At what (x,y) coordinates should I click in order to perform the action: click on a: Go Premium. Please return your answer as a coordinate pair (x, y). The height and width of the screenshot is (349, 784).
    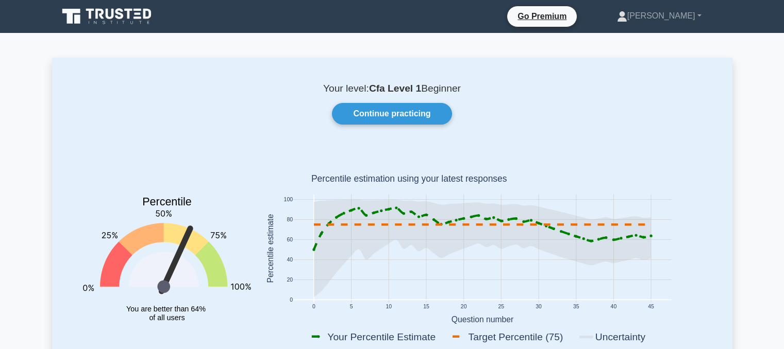
    Looking at the image, I should click on (542, 16).